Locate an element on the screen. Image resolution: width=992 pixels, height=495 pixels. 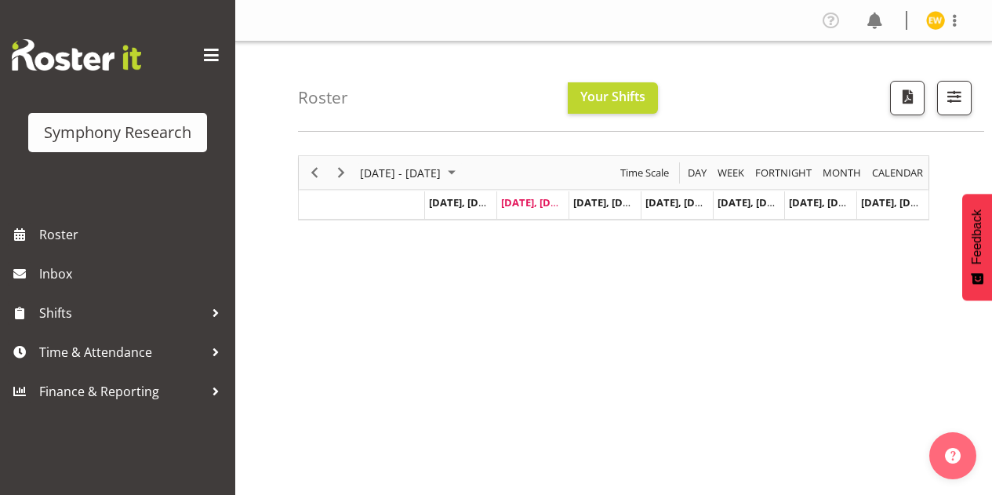
span: Your Shifts is located at coordinates (613, 97).